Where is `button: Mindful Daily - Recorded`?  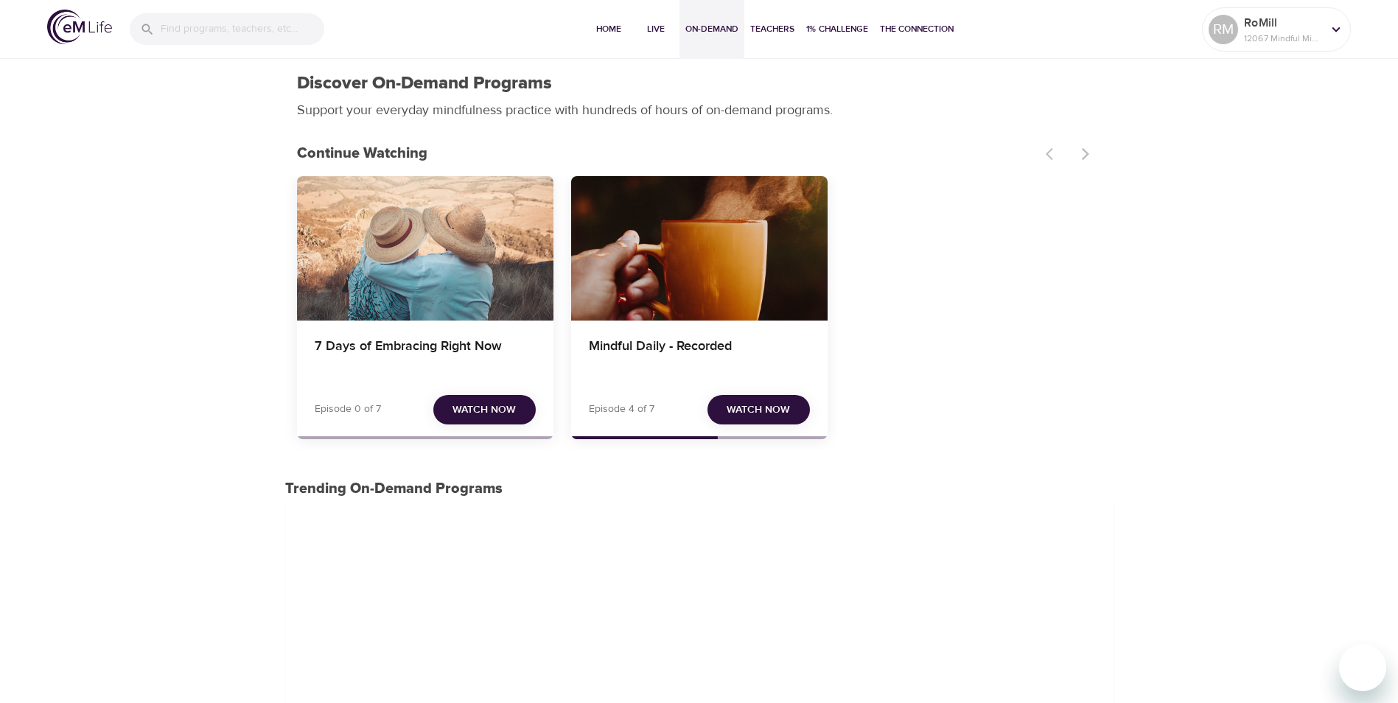 button: Mindful Daily - Recorded is located at coordinates (699, 248).